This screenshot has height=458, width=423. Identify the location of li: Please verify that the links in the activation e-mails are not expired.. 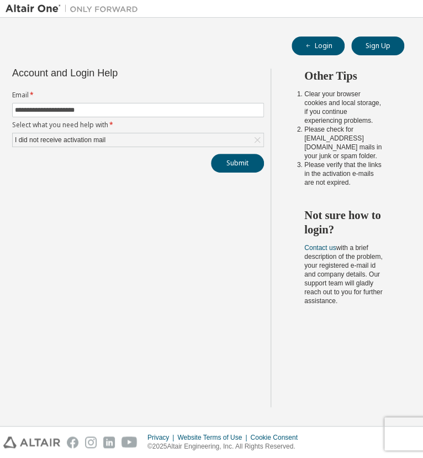
(344, 174).